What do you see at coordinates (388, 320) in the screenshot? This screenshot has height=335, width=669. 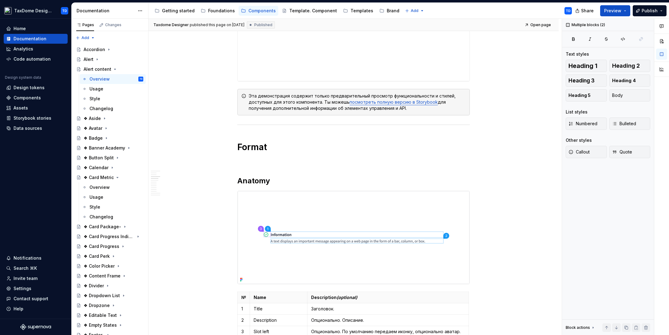 I see `p: Опционально. Описание.` at bounding box center [388, 320].